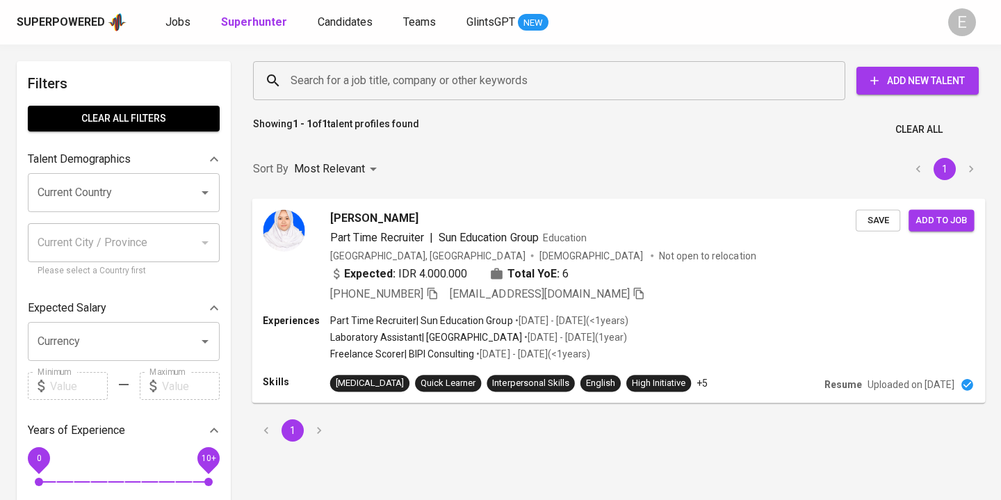 This screenshot has height=500, width=1001. Describe the element at coordinates (124, 83) in the screenshot. I see `h6: Filters` at that location.